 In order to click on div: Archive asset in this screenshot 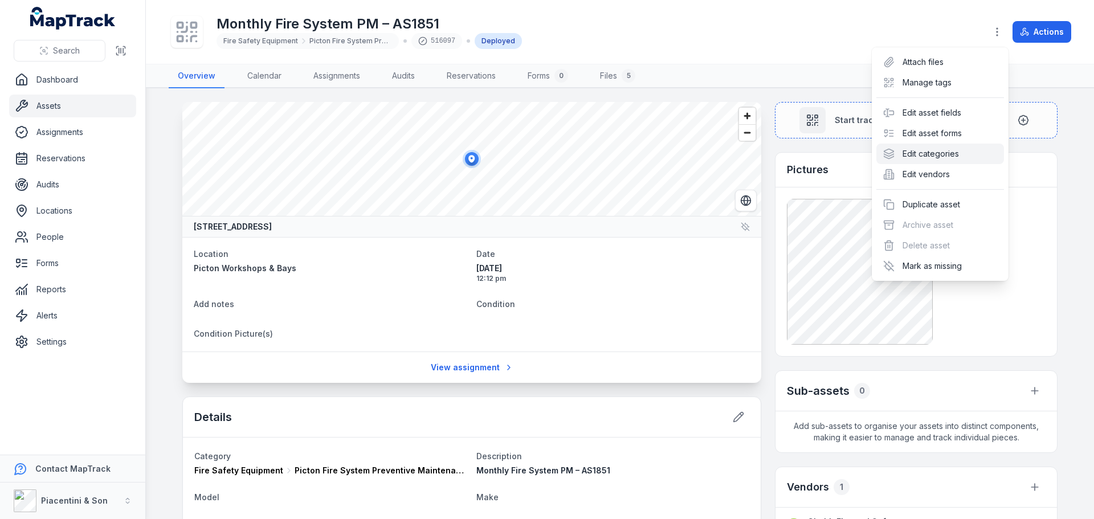, I will do `click(940, 225)`.